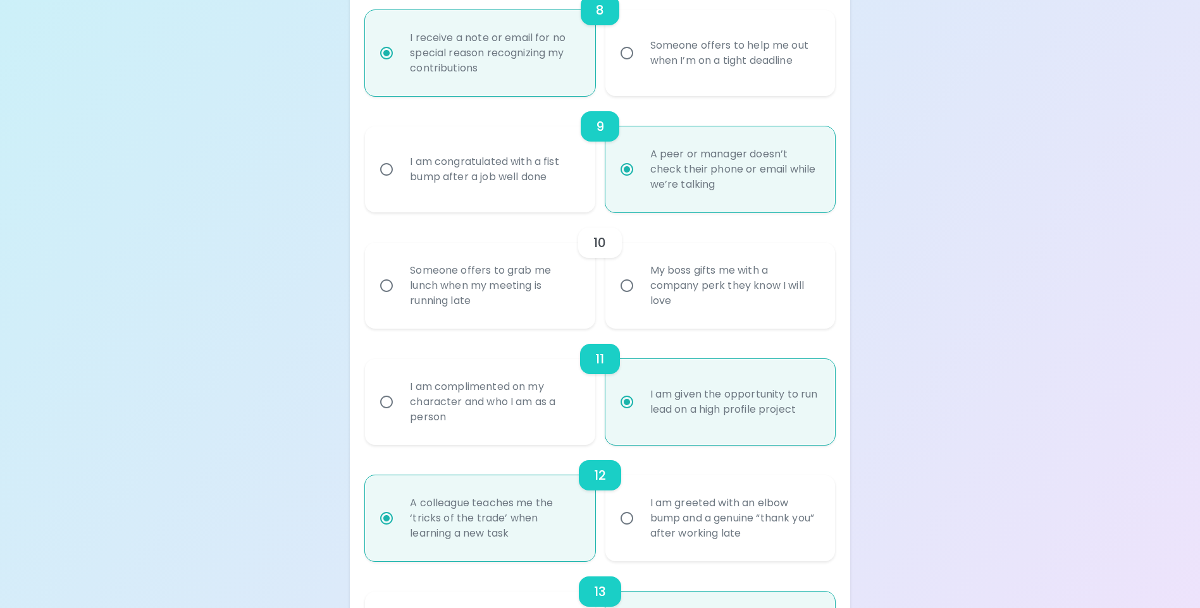  I want to click on div: A peer or manager doesn’t check their phone or email while we’re talking, so click(734, 170).